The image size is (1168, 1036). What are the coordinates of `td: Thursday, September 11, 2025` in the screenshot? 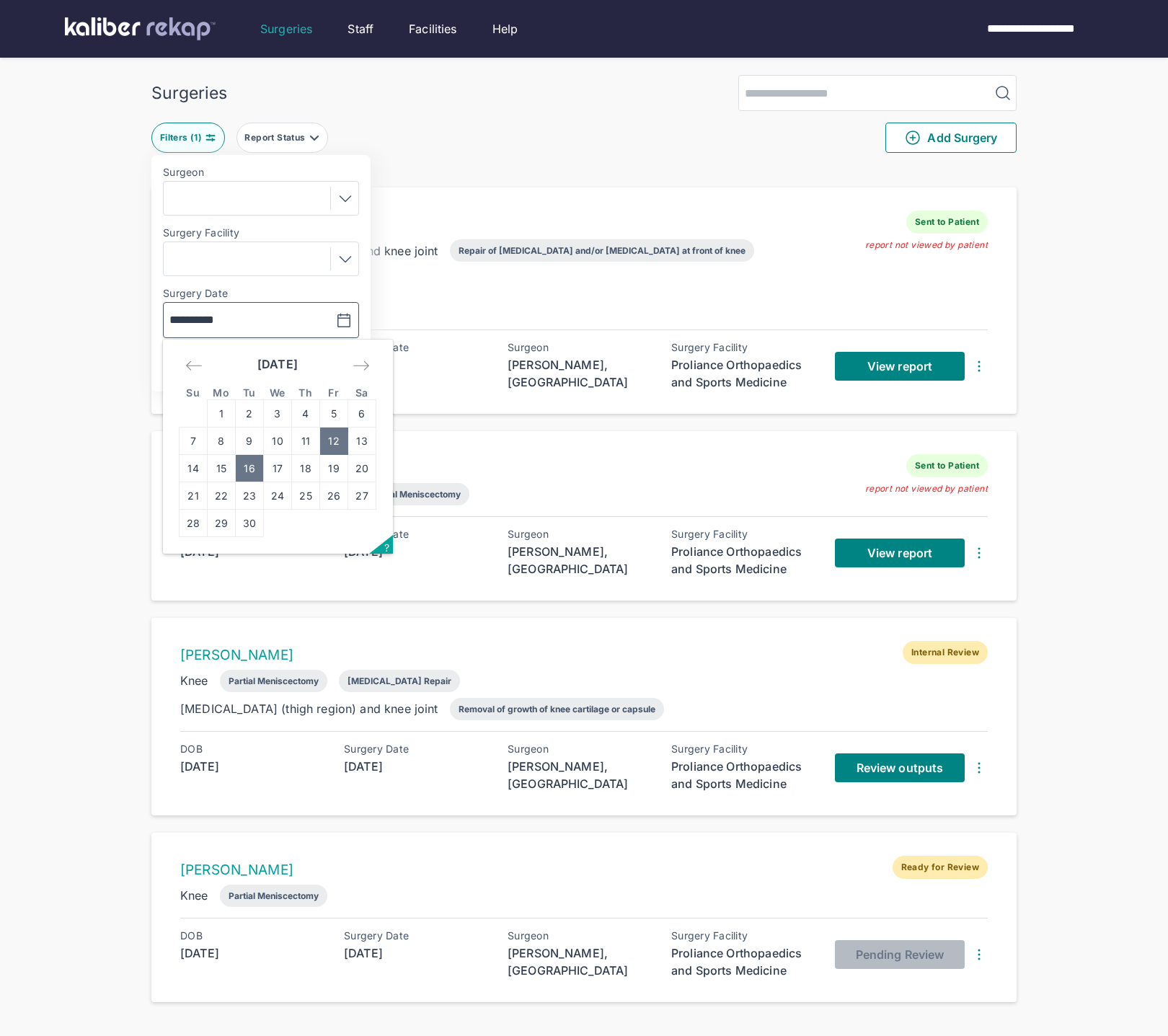 It's located at (306, 441).